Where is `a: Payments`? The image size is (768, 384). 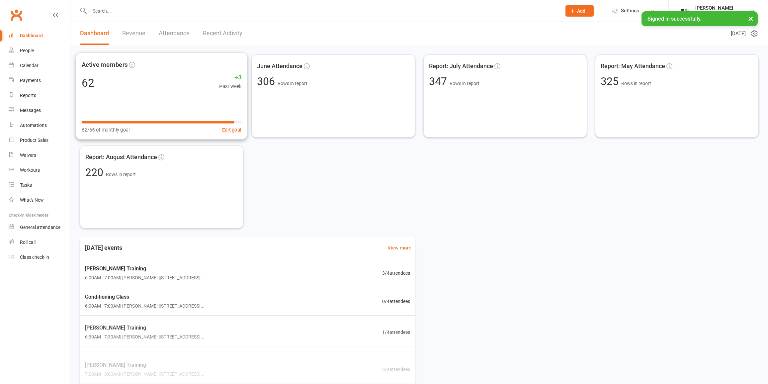
a: Payments is located at coordinates (39, 80).